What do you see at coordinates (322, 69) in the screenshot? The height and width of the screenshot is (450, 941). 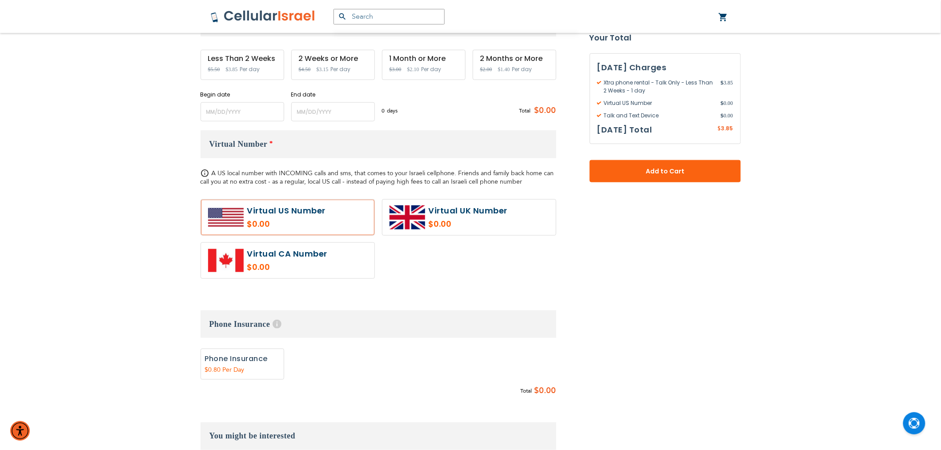 I see `span: $3.15` at bounding box center [322, 69].